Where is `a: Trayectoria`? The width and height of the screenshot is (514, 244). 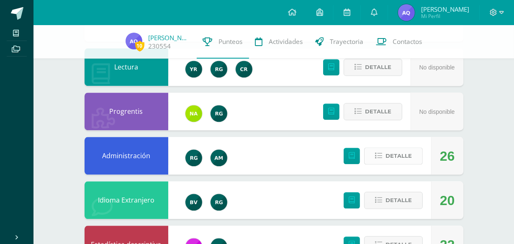 a: Trayectoria is located at coordinates (340, 42).